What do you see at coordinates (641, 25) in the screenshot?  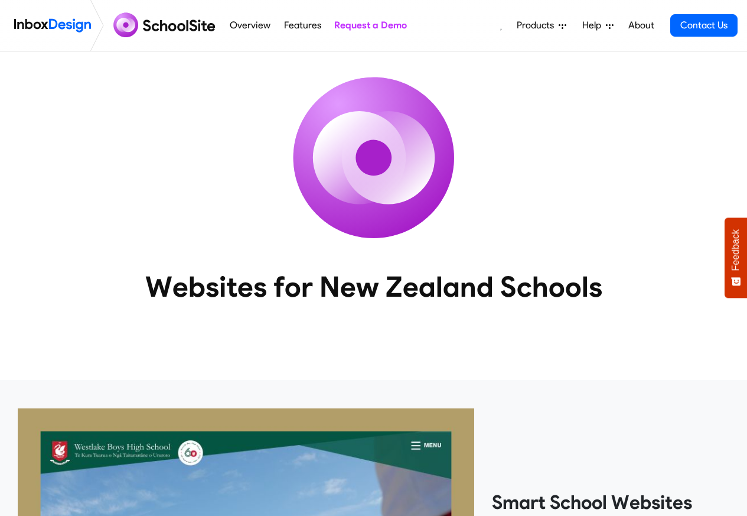 I see `a: About` at bounding box center [641, 25].